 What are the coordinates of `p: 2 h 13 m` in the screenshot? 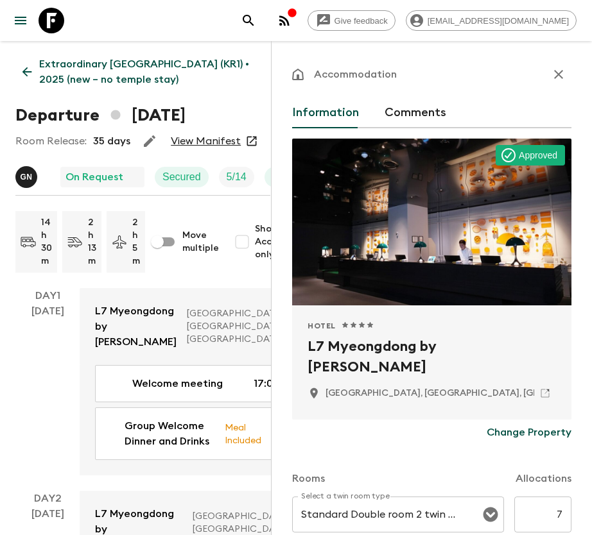 It's located at (92, 242).